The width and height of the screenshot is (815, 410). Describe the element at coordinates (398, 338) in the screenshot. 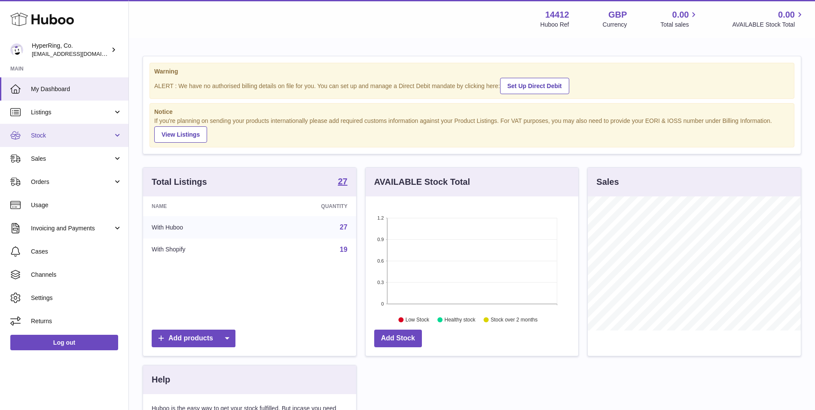

I see `a: Add Stock` at that location.